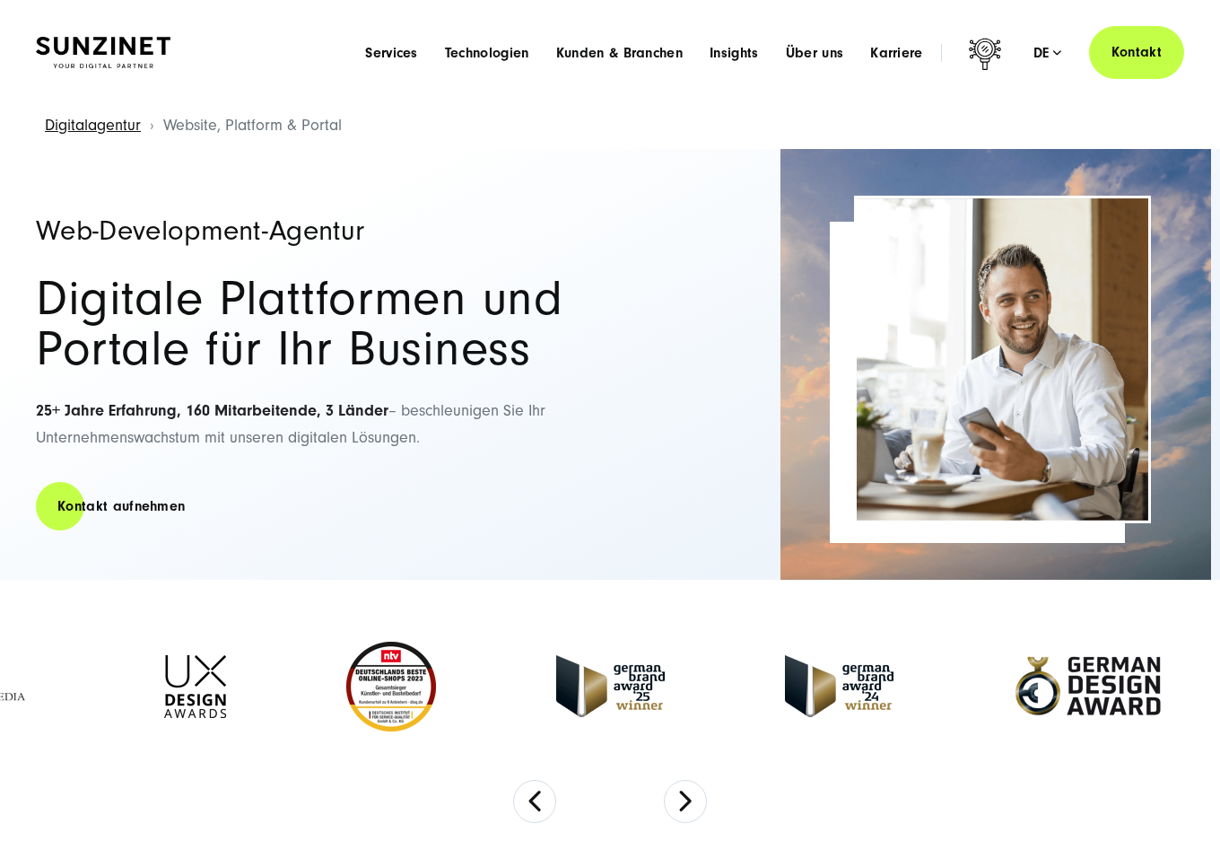 The image size is (1220, 841). I want to click on span: Website, Platform & Portal, so click(252, 125).